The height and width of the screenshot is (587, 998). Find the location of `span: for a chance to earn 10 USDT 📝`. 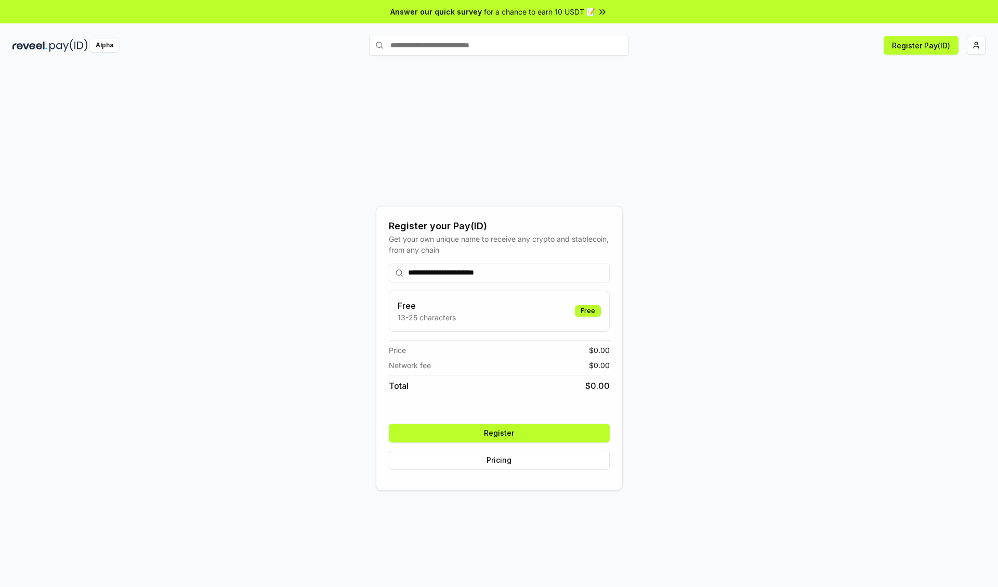

span: for a chance to earn 10 USDT 📝 is located at coordinates (539, 11).